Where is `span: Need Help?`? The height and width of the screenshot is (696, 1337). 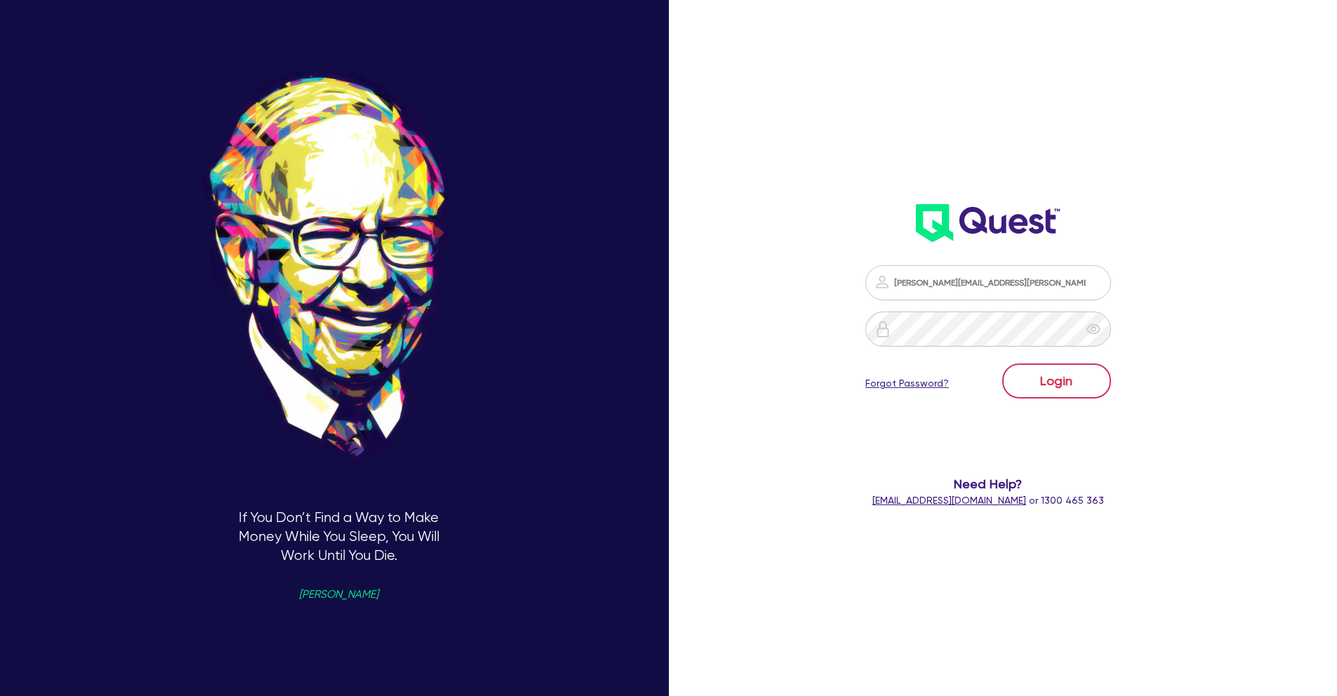
span: Need Help? is located at coordinates (988, 484).